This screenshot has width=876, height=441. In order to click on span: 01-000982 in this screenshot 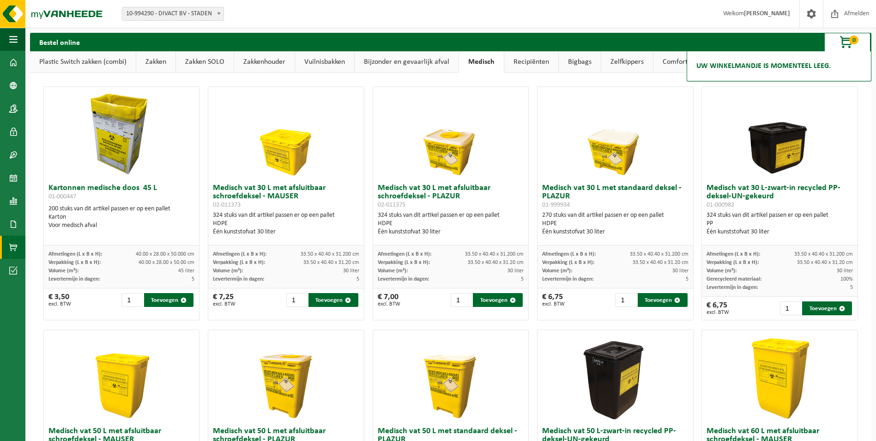, I will do `click(721, 205)`.